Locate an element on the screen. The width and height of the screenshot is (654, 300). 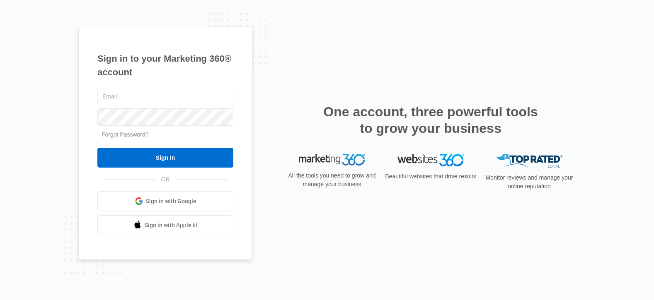
span: Sign in with Apple Id is located at coordinates (171, 225).